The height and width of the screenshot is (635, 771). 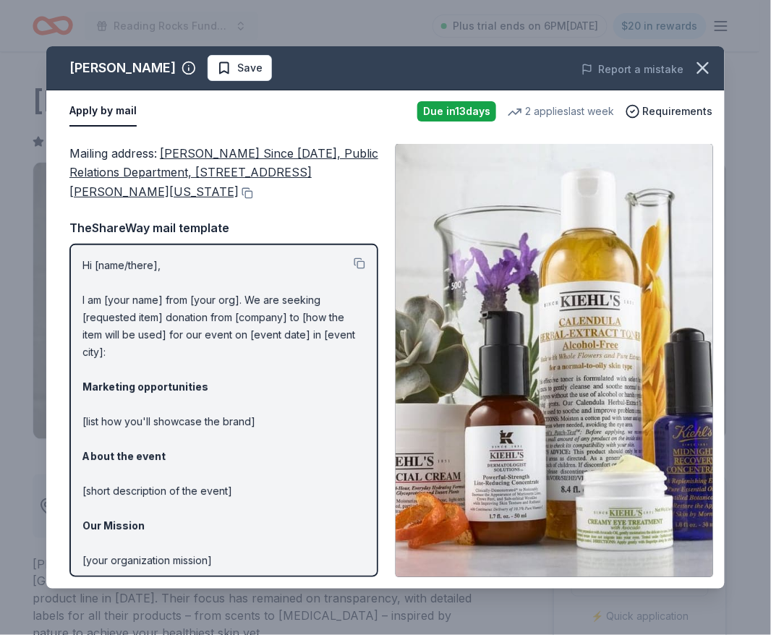 I want to click on button: Apply by mail, so click(x=103, y=111).